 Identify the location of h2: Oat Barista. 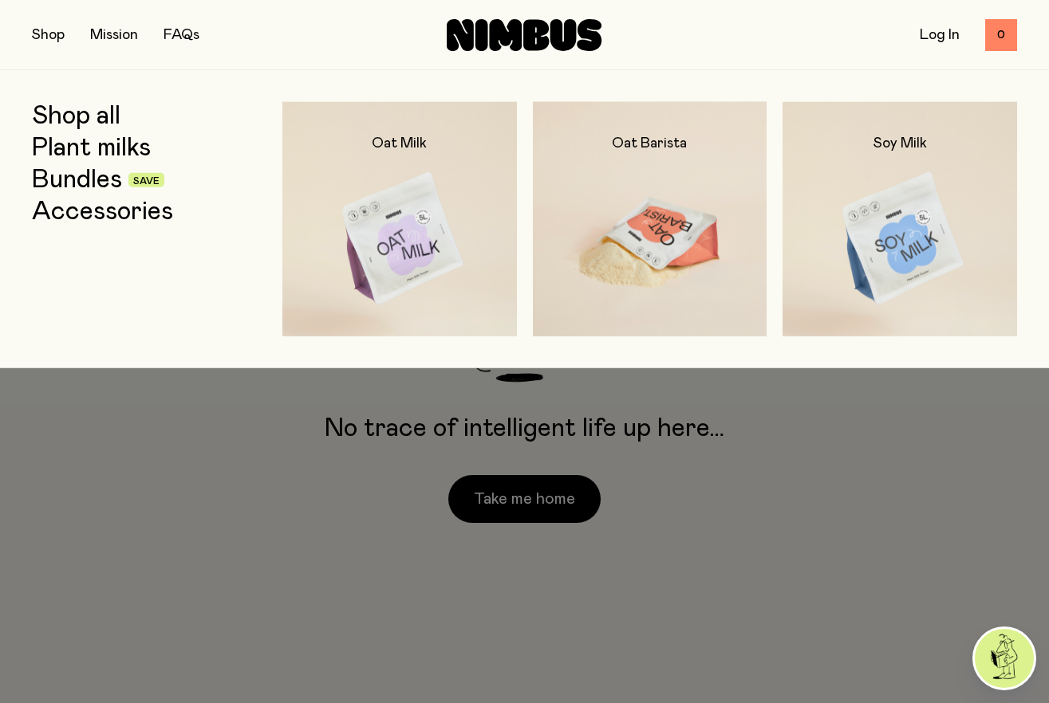
(649, 144).